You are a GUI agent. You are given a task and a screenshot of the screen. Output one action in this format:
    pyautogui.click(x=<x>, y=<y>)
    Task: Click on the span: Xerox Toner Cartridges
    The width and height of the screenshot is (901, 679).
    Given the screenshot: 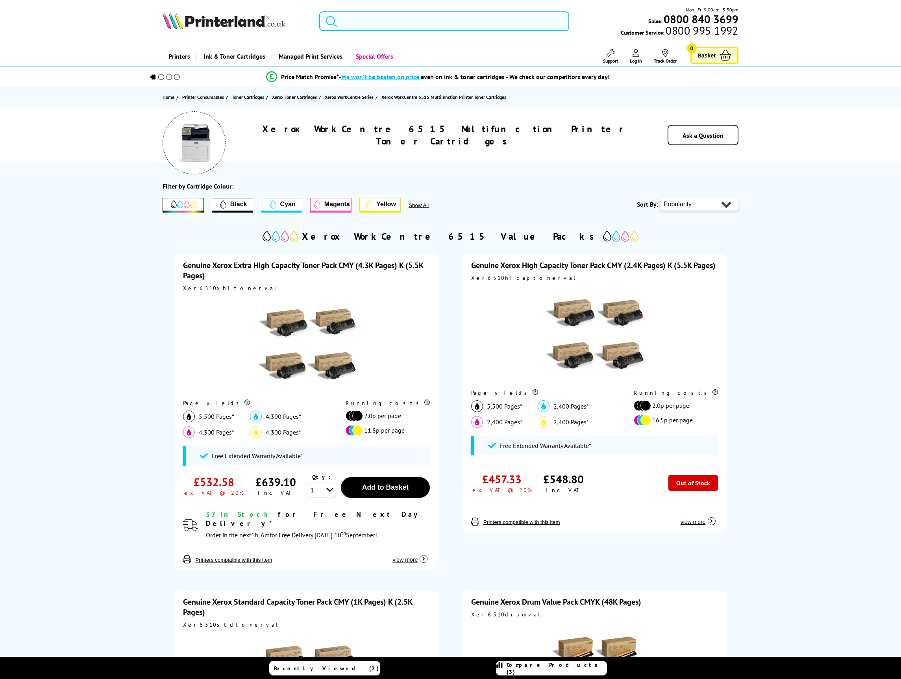 What is the action you would take?
    pyautogui.click(x=294, y=97)
    